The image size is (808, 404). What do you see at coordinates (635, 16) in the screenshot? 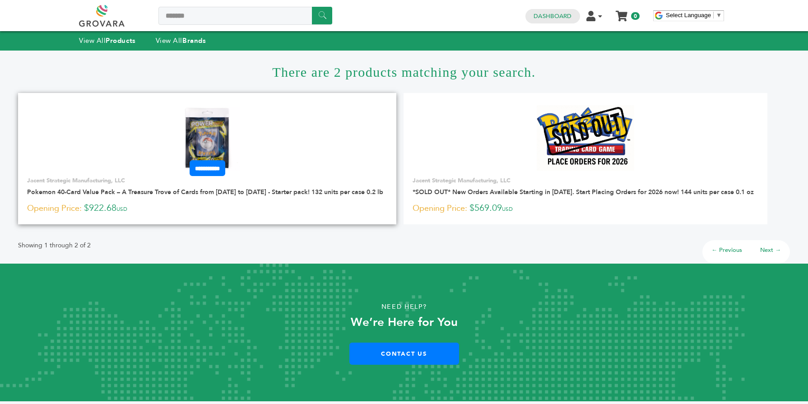
I see `span: 0` at bounding box center [635, 16].